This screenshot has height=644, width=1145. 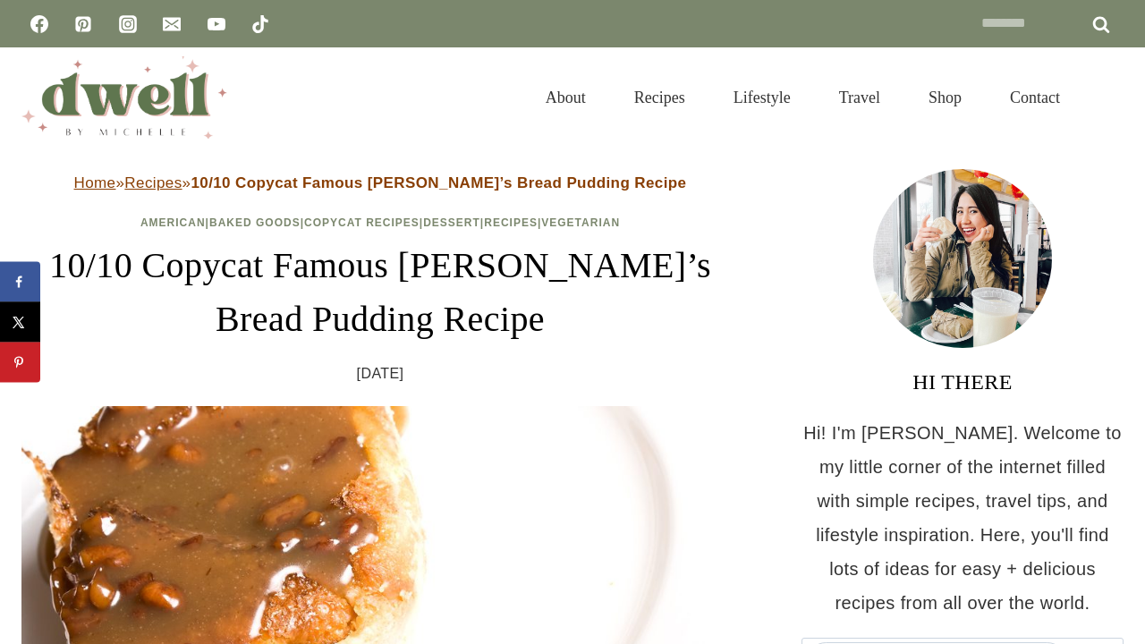 I want to click on a: Instagram, so click(x=128, y=24).